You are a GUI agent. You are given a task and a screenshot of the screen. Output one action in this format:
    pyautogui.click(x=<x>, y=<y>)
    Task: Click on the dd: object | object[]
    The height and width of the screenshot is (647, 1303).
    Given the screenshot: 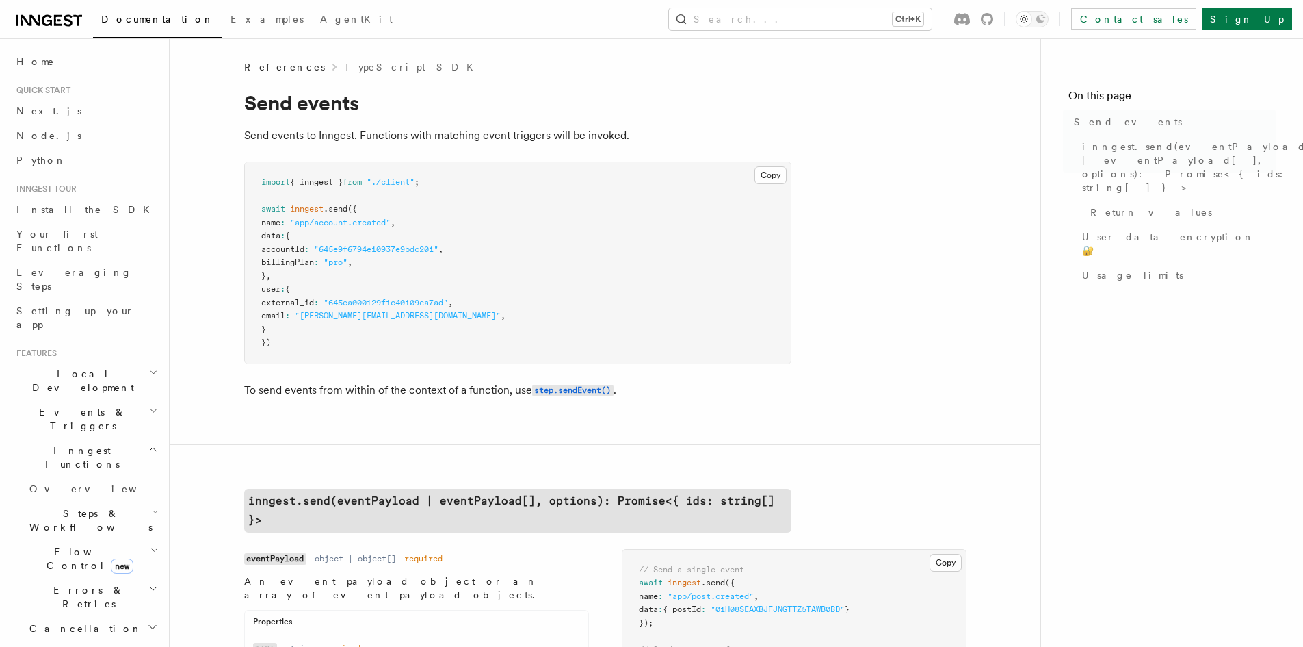 What is the action you would take?
    pyautogui.click(x=355, y=558)
    